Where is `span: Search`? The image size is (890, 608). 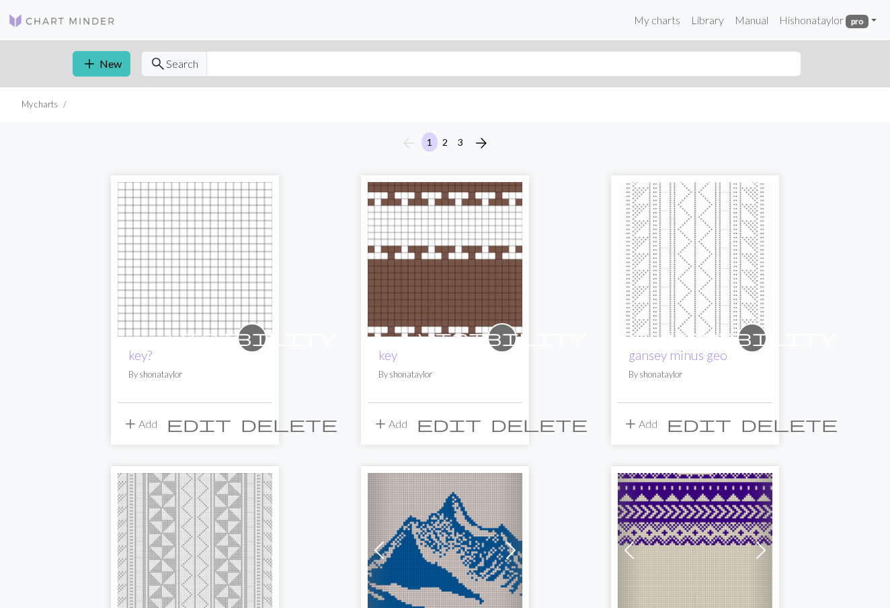 span: Search is located at coordinates (182, 64).